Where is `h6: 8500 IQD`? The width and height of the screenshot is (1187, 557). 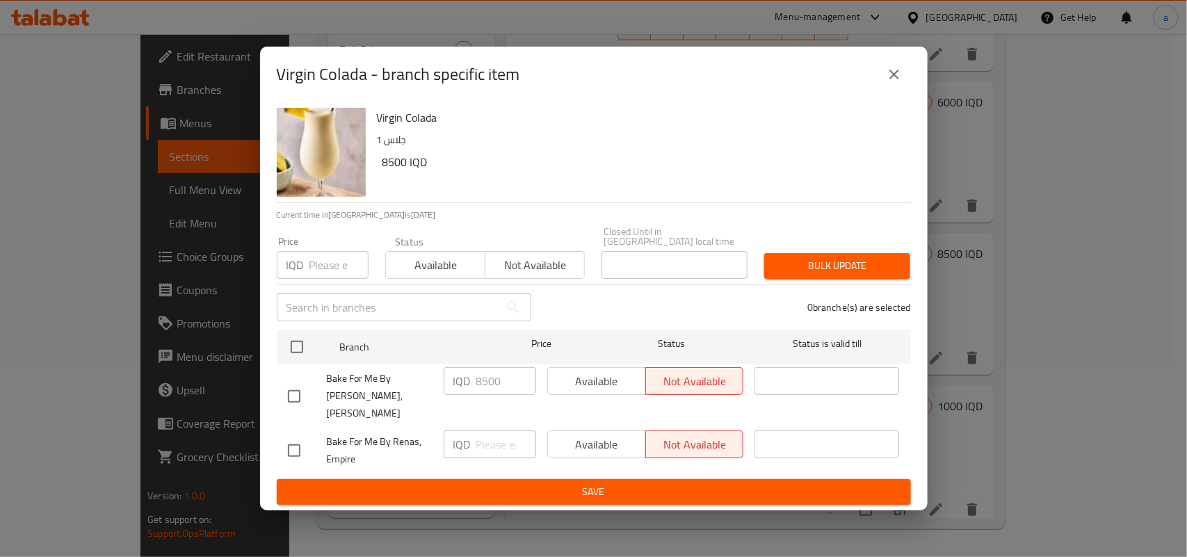
h6: 8500 IQD is located at coordinates (641, 162).